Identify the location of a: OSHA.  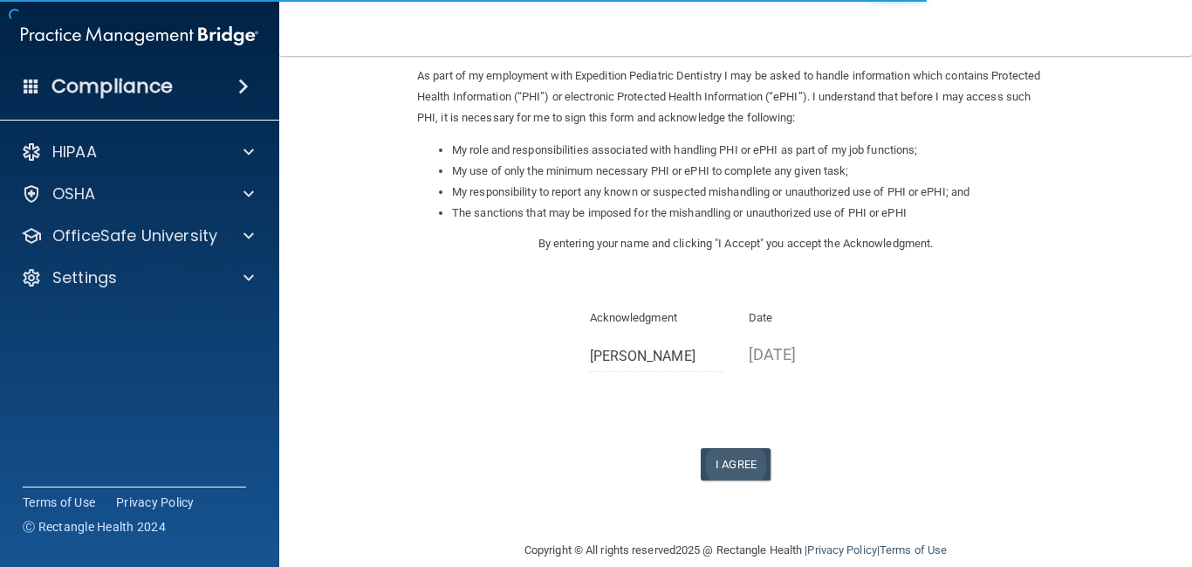
(137, 194).